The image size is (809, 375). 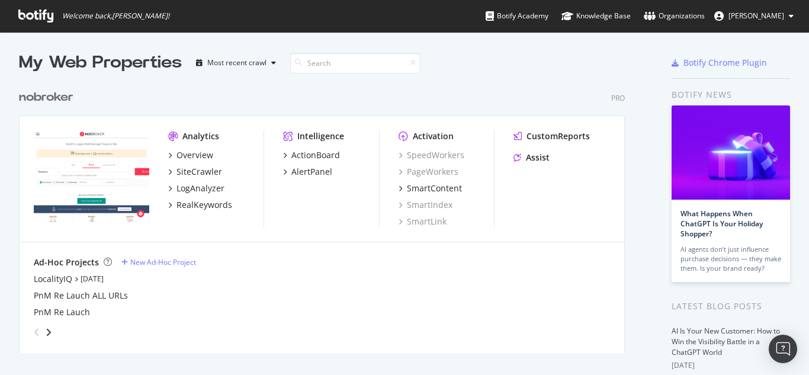 What do you see at coordinates (307, 172) in the screenshot?
I see `a: AlertPanel` at bounding box center [307, 172].